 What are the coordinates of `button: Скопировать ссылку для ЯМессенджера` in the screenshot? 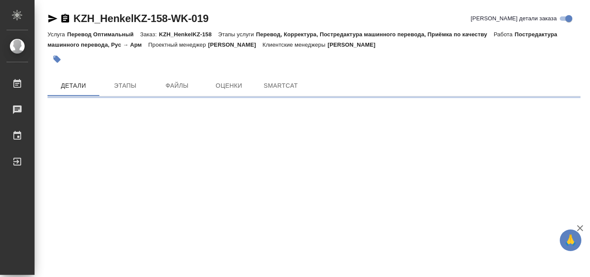 It's located at (53, 19).